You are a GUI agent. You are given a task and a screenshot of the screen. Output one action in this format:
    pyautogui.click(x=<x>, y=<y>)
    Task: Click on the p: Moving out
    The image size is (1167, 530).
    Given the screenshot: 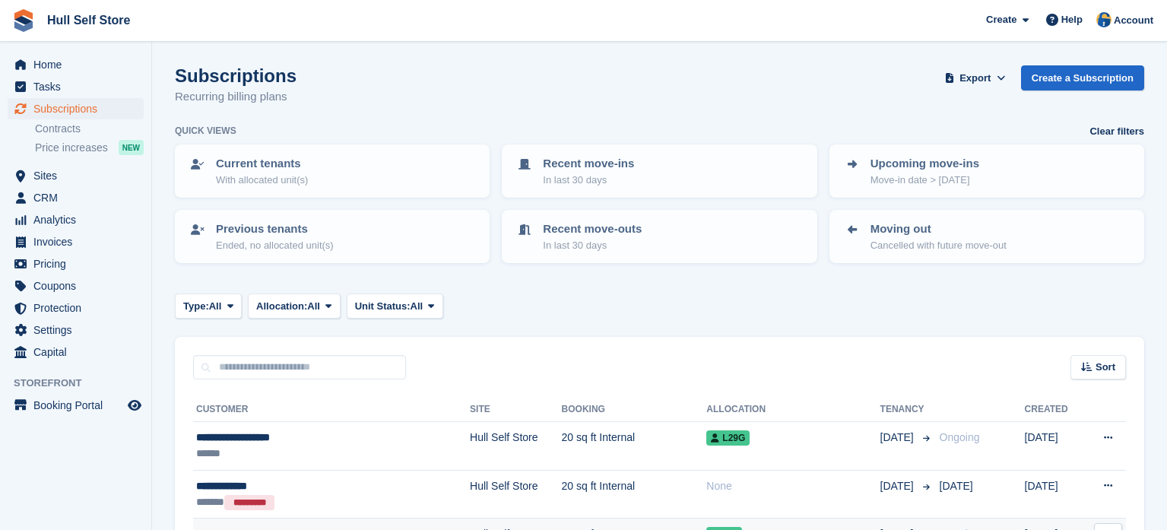 What is the action you would take?
    pyautogui.click(x=938, y=229)
    